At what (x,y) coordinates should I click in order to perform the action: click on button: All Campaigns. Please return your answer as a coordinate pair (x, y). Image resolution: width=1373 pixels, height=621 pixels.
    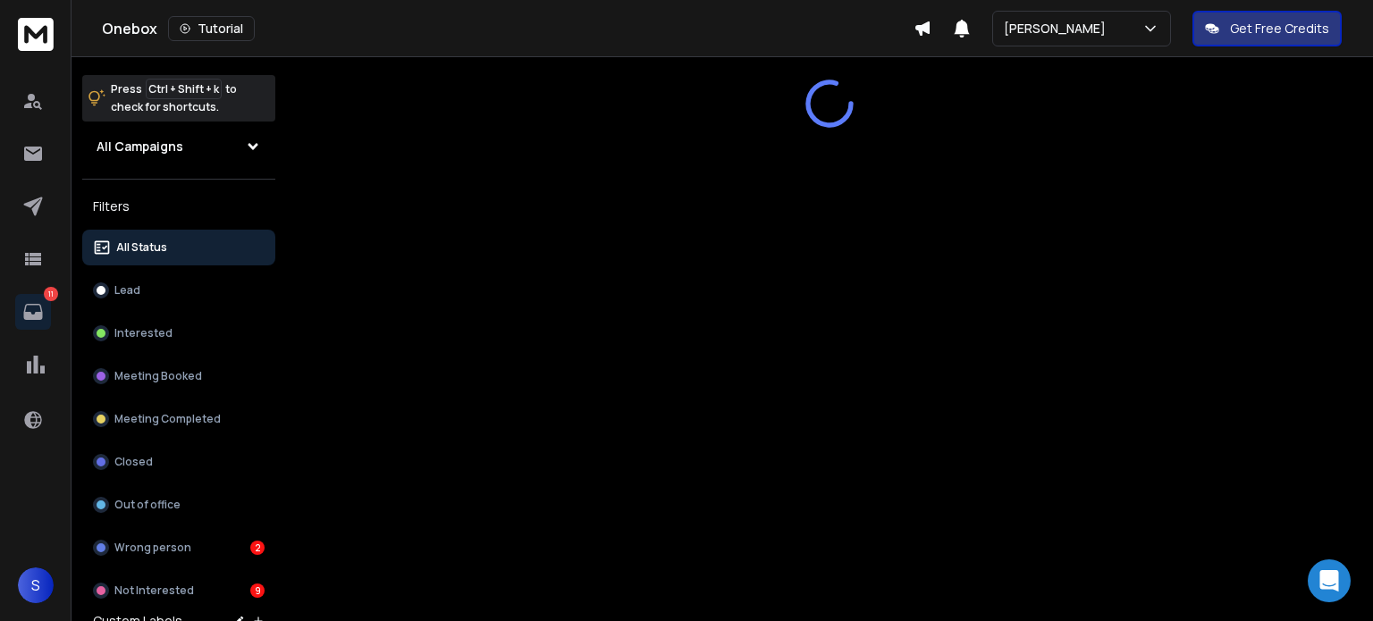
    Looking at the image, I should click on (179, 147).